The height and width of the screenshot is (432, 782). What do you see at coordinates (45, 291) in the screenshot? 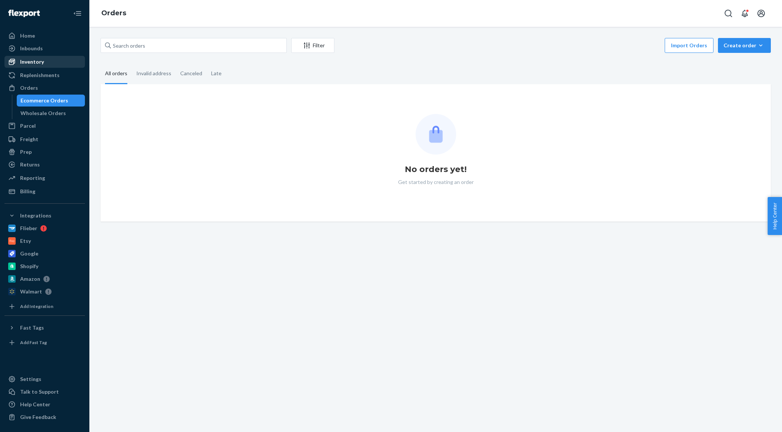
I see `a: Walmart` at bounding box center [45, 291].